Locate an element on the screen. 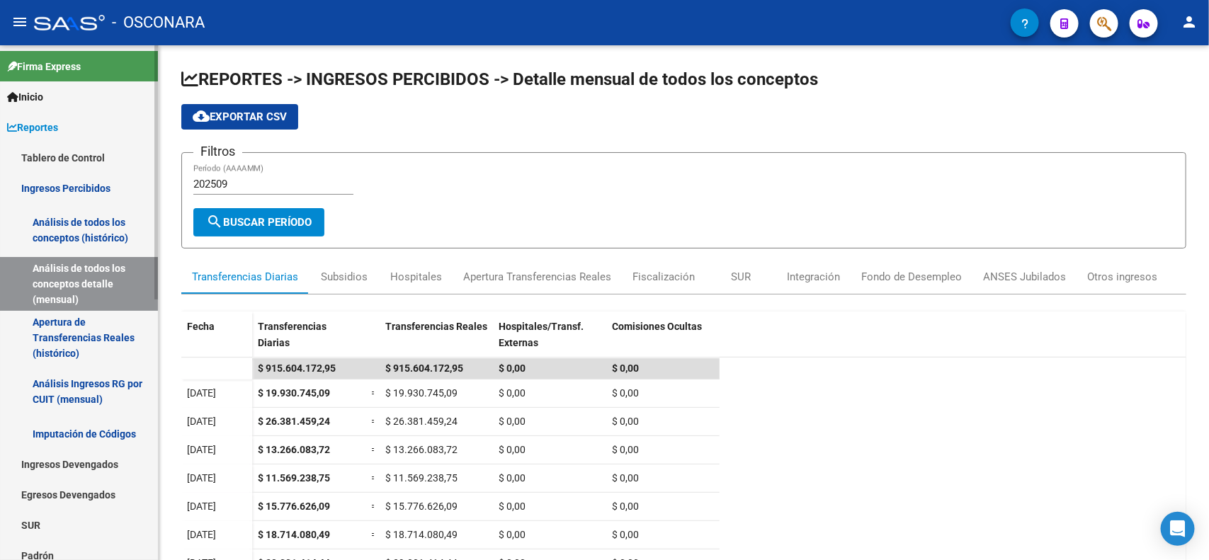 This screenshot has height=560, width=1209. span: Comisiones Ocultas is located at coordinates (657, 327).